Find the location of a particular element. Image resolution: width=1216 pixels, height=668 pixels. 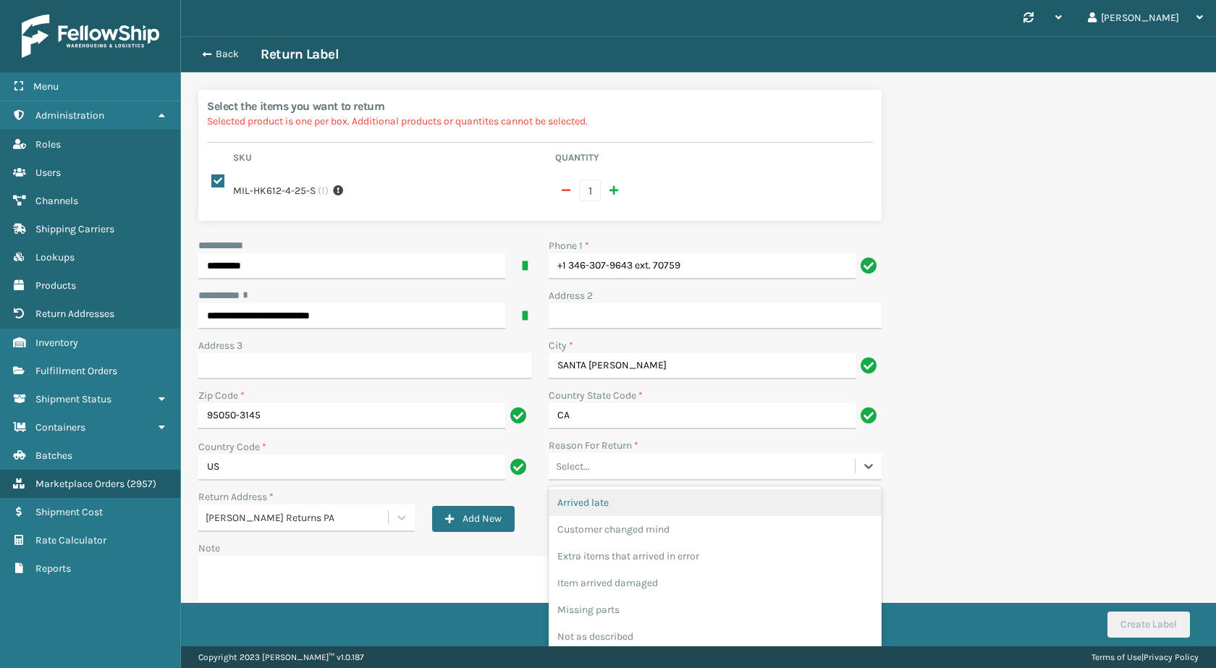

span: ( 1 ) is located at coordinates (323, 190).